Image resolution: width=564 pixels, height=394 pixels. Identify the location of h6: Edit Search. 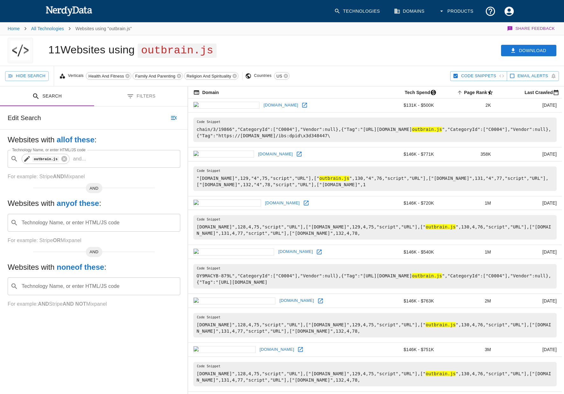
(24, 118).